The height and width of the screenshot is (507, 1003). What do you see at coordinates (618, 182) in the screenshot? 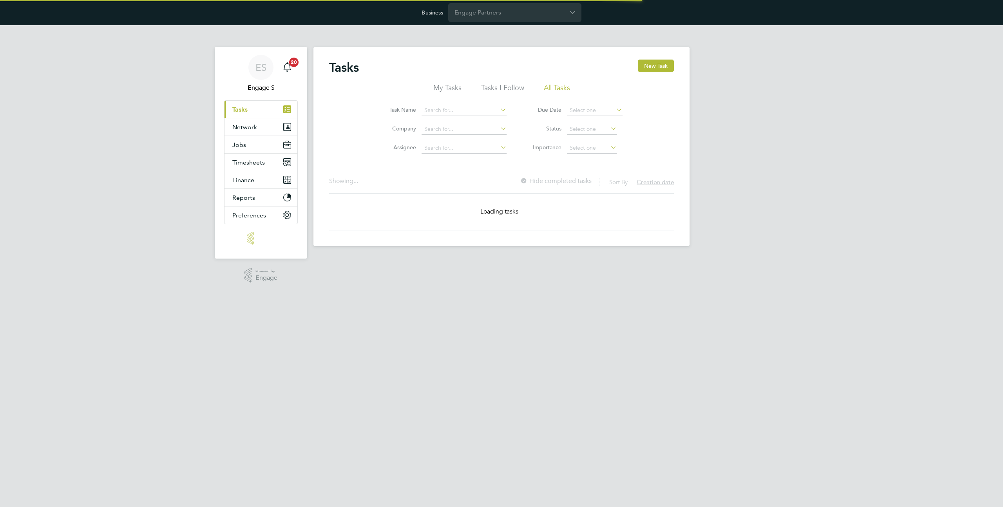
I see `label: Sort By` at bounding box center [618, 182].